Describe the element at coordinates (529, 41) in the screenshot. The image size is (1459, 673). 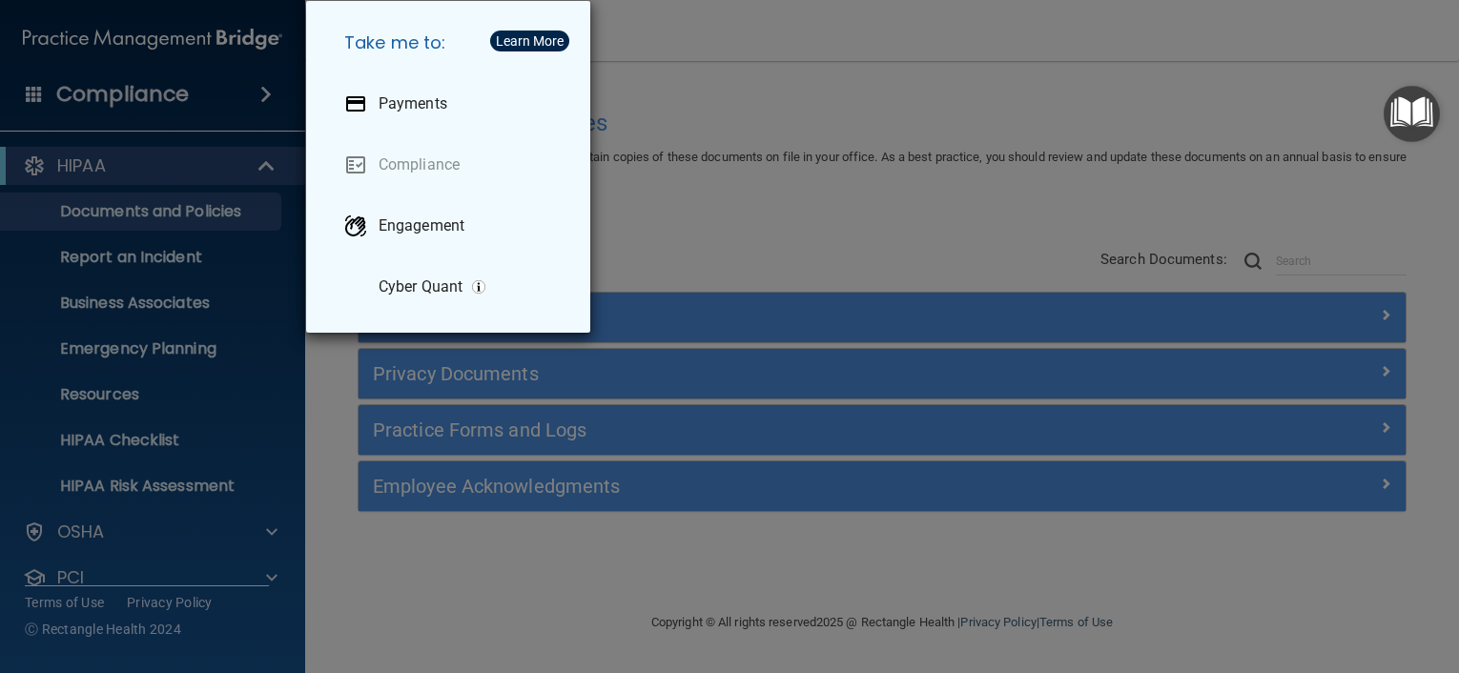
I see `div: Learn More` at that location.